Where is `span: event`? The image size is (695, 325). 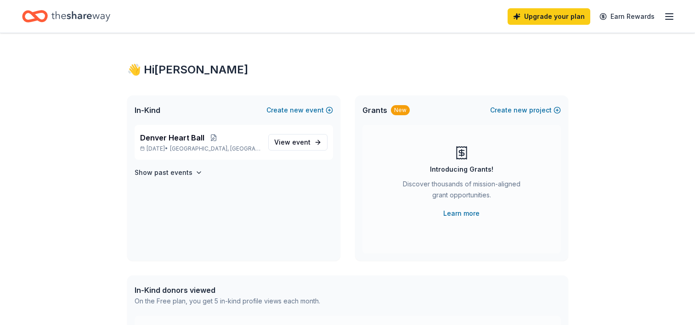
span: event is located at coordinates (302, 142).